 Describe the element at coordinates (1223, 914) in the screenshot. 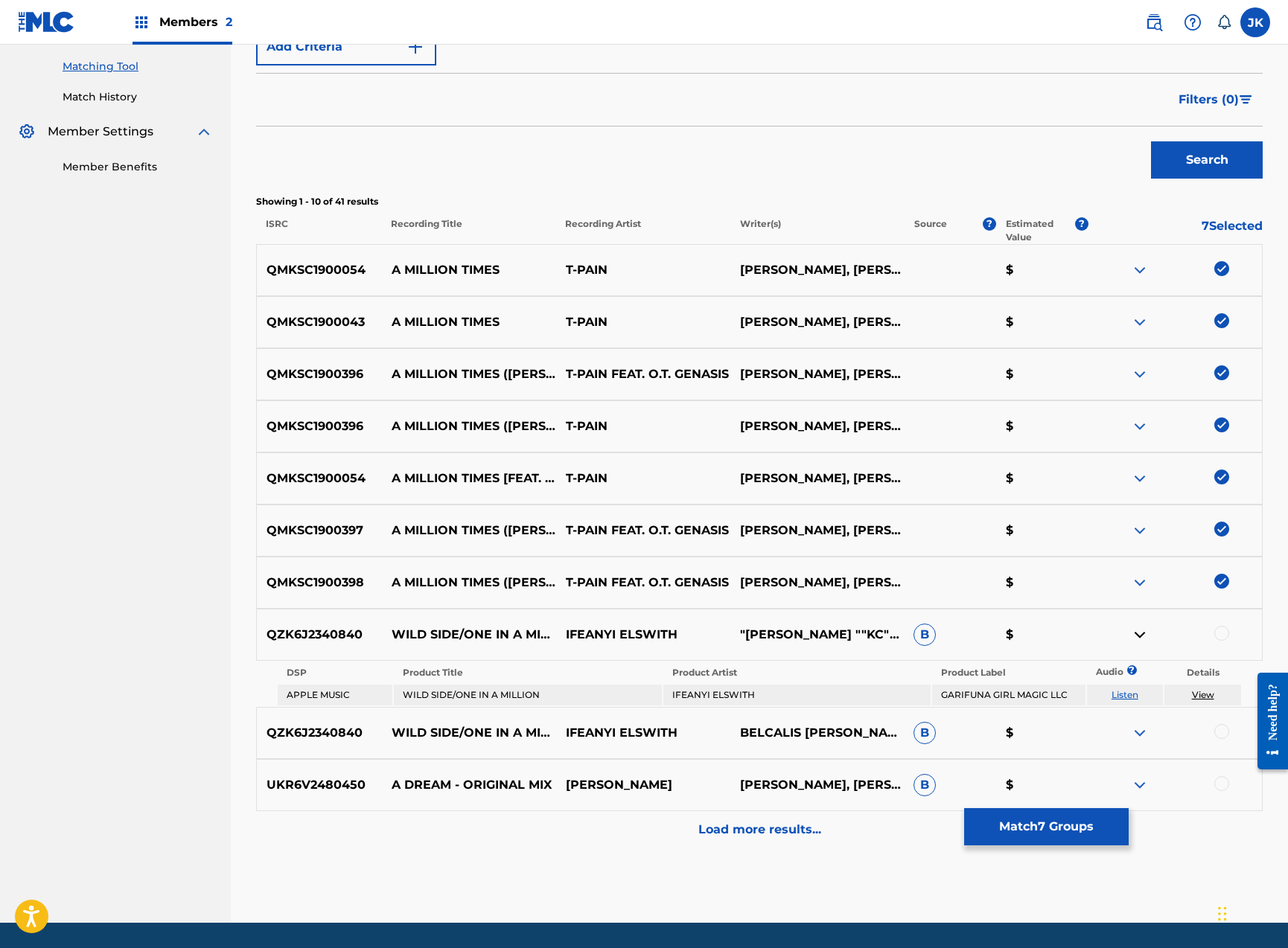

I see `div: Drag` at that location.